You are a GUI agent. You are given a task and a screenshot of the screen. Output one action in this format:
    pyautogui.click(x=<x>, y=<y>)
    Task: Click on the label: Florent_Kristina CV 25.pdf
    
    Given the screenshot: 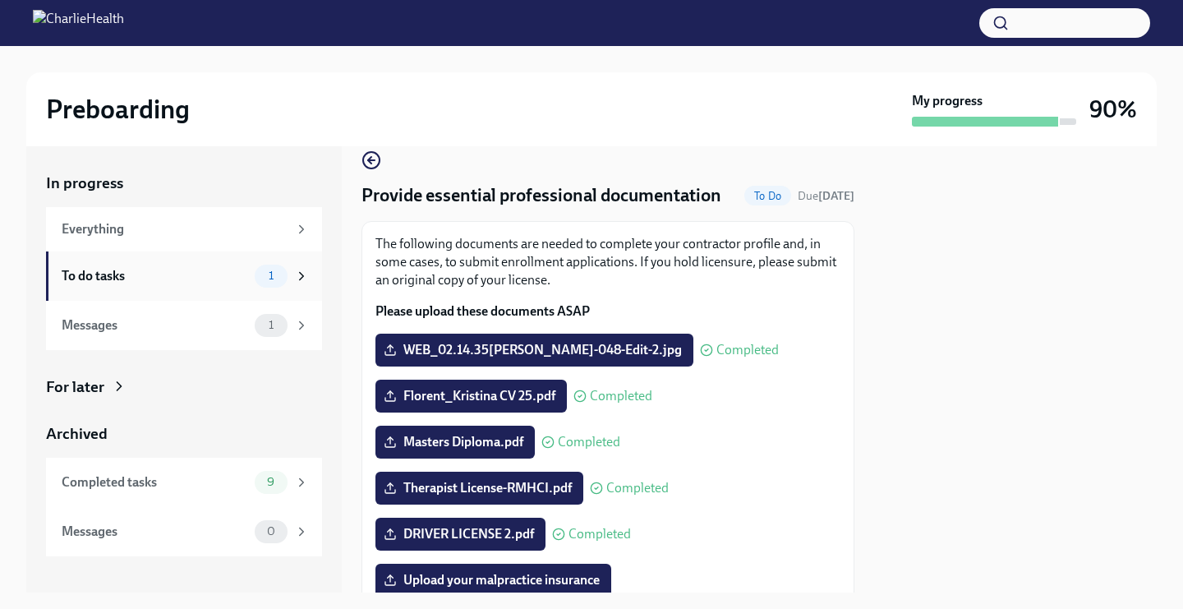 What is the action you would take?
    pyautogui.click(x=471, y=396)
    